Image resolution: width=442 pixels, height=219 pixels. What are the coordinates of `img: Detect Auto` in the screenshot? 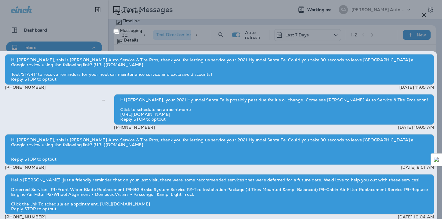 It's located at (437, 160).